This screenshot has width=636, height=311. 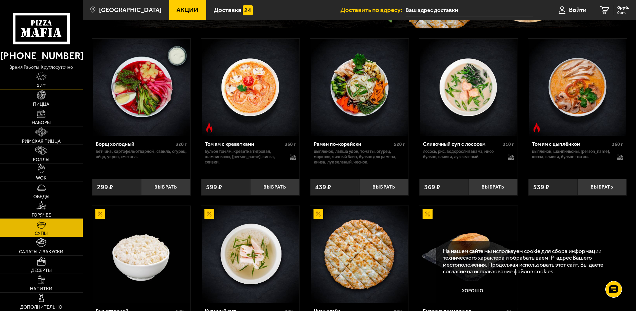 I want to click on span: Хит, so click(x=41, y=86).